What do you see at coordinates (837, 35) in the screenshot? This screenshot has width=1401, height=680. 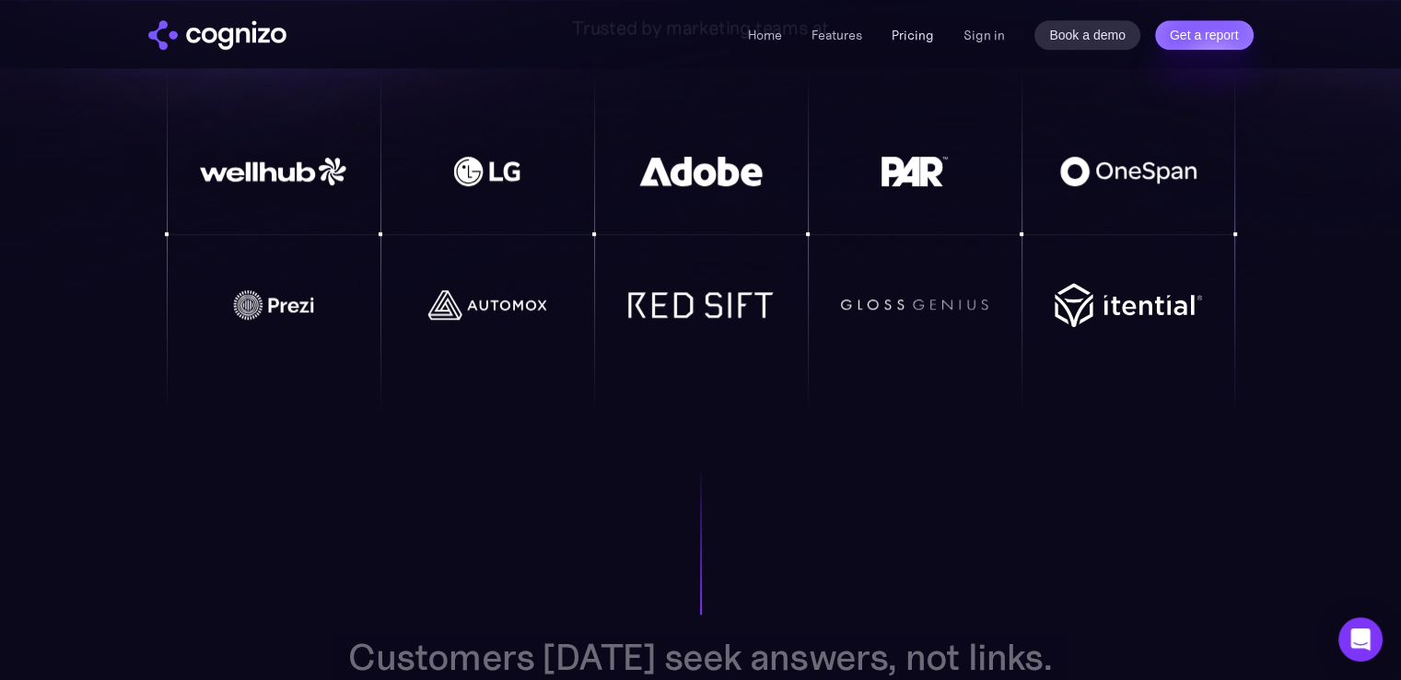 I see `a: Features` at bounding box center [837, 35].